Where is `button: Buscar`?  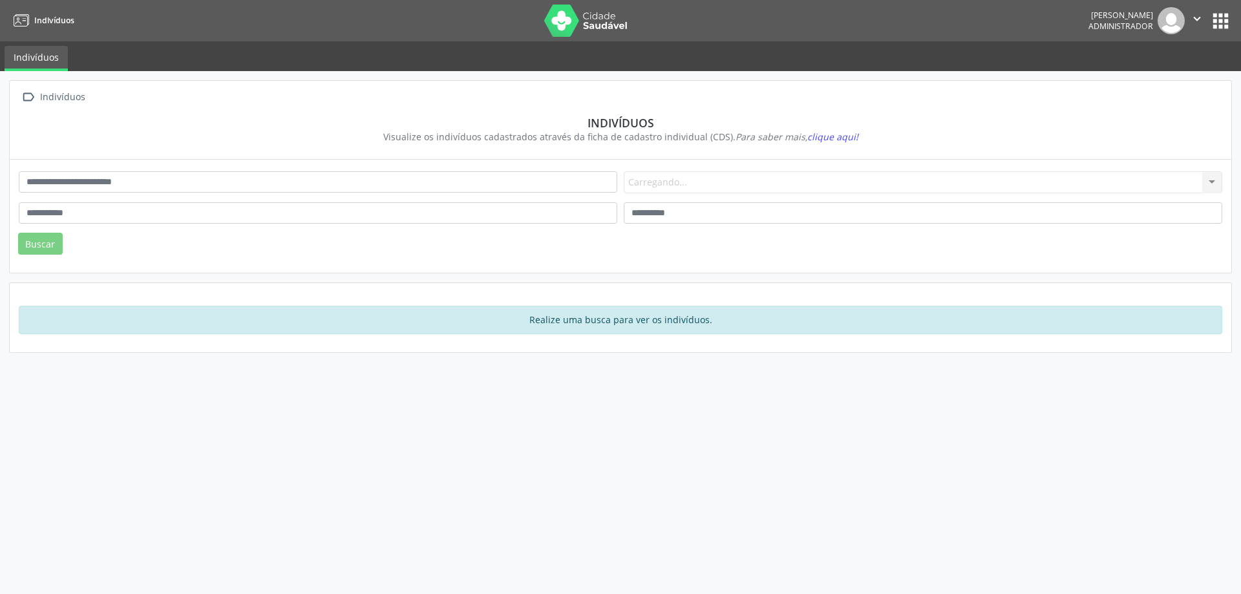
button: Buscar is located at coordinates (40, 244).